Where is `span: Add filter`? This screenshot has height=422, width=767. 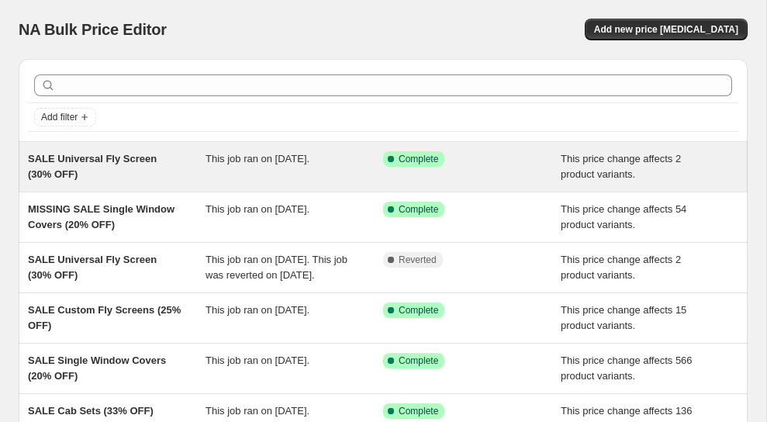 span: Add filter is located at coordinates (59, 117).